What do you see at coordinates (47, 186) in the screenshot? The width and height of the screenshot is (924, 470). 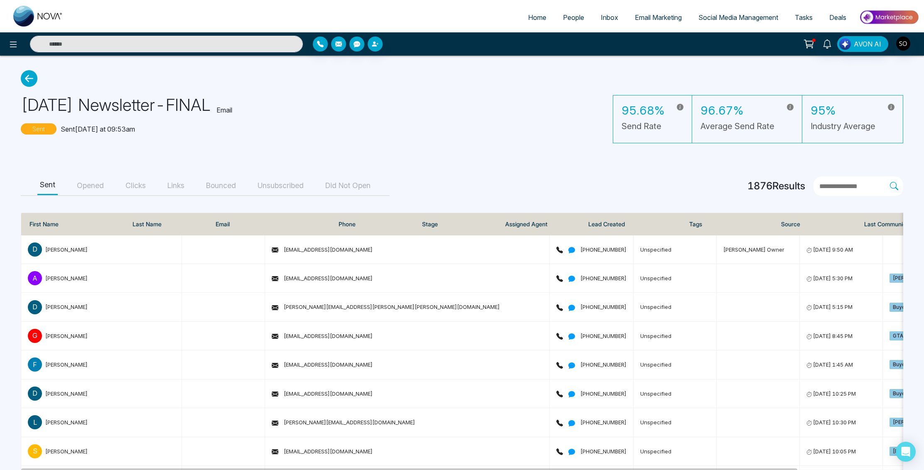 I see `button: Sent` at bounding box center [47, 186].